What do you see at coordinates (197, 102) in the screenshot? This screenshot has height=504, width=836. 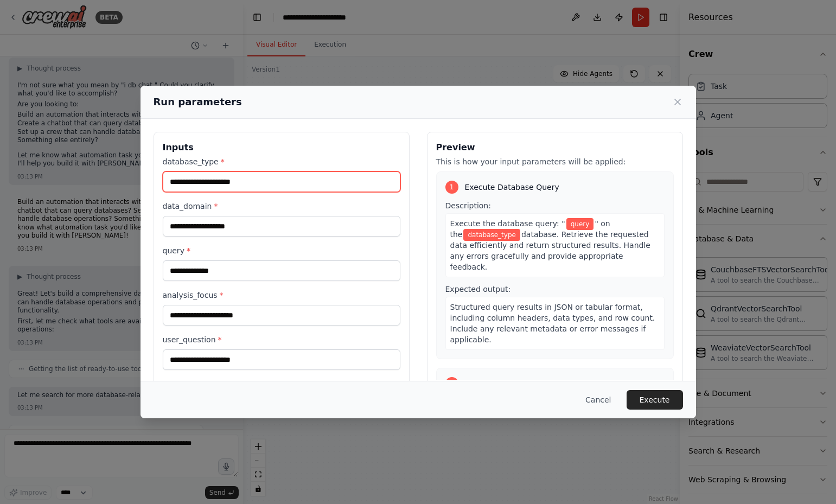 I see `h2: Run parameters` at bounding box center [197, 102].